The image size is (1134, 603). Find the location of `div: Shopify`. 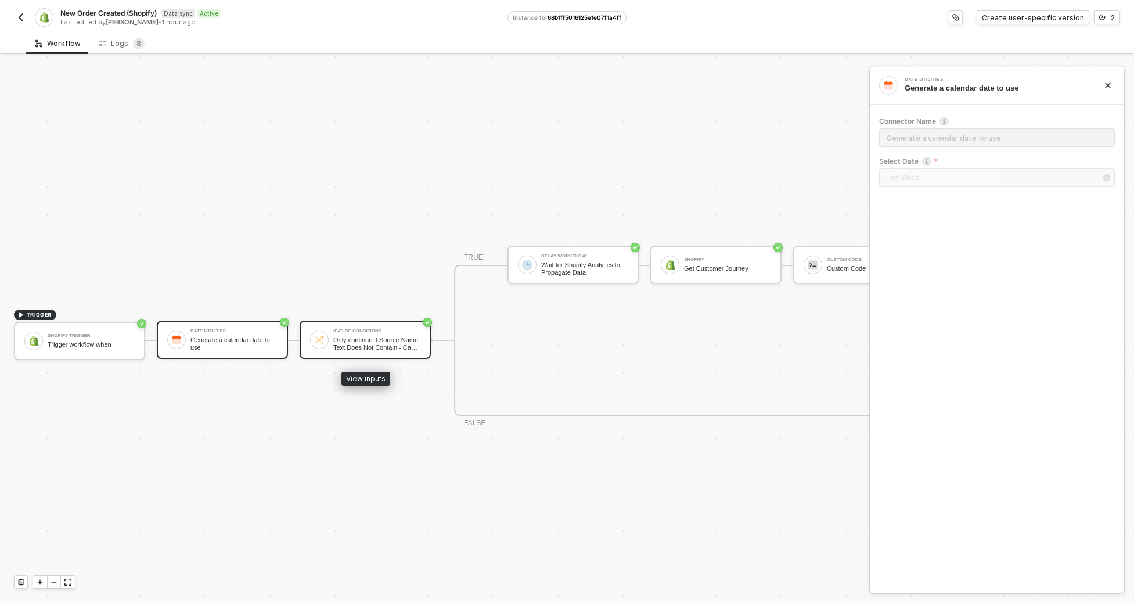

div: Shopify is located at coordinates (728, 260).